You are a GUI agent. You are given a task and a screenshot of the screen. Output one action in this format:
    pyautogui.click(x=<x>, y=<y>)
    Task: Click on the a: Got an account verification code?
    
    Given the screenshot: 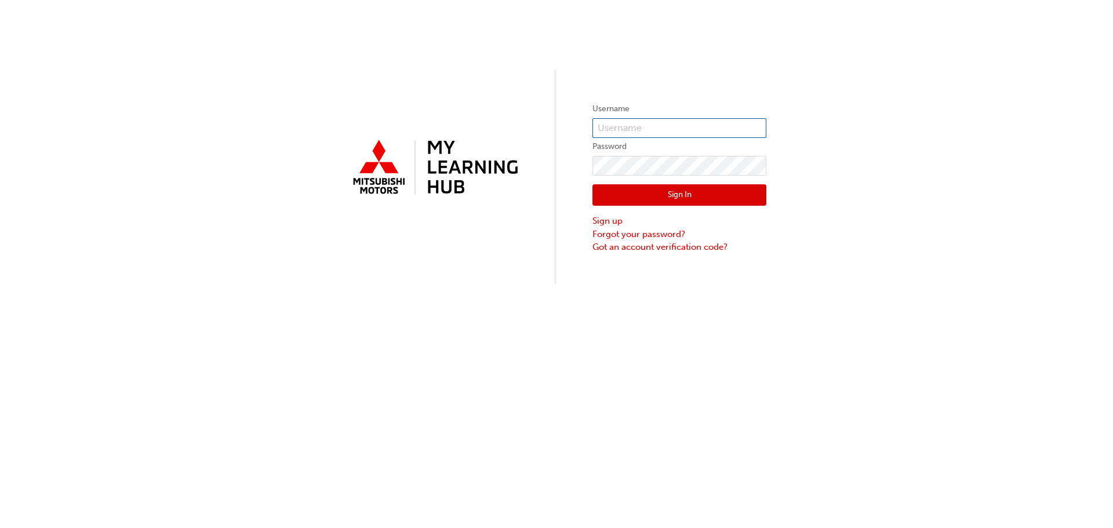 What is the action you would take?
    pyautogui.click(x=680, y=247)
    